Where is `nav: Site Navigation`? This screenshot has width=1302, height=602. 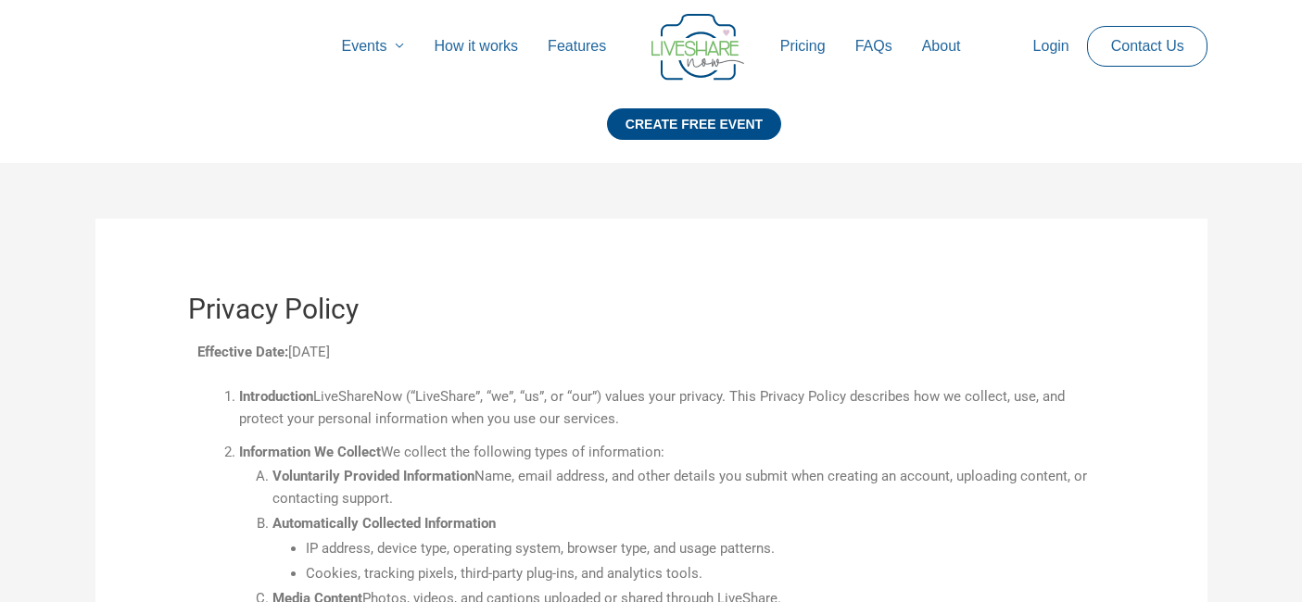 nav: Site Navigation is located at coordinates (651, 46).